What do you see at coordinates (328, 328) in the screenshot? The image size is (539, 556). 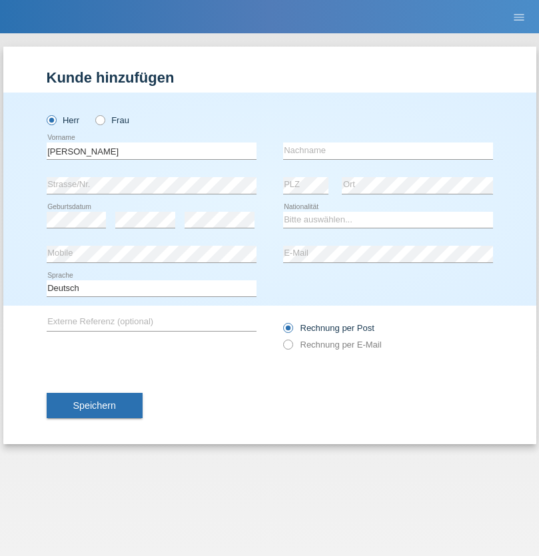 I see `label: Rechnung per Post` at bounding box center [328, 328].